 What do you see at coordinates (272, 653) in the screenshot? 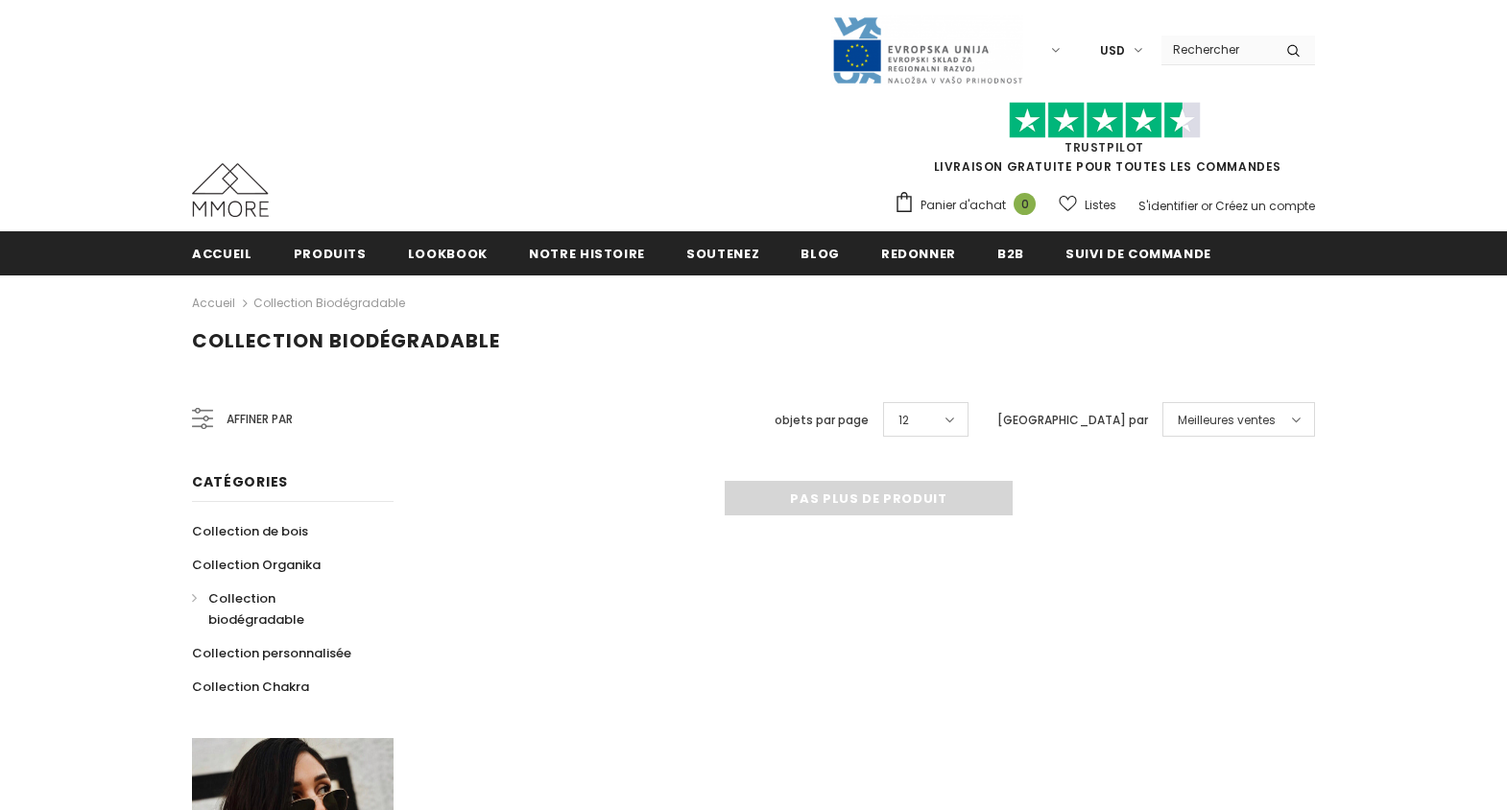
I see `a: Collection personnalisée` at bounding box center [272, 653].